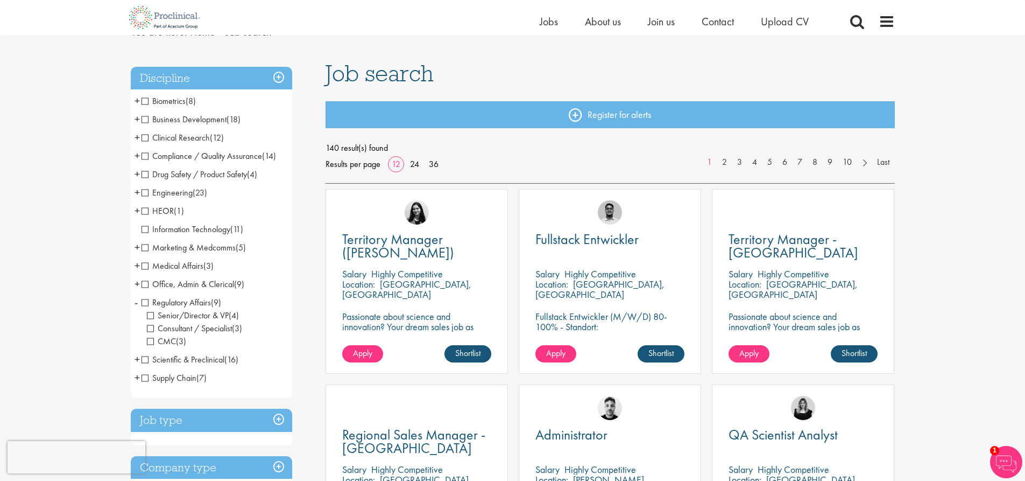 This screenshot has height=481, width=1025. Describe the element at coordinates (212, 420) in the screenshot. I see `h3: Job type` at that location.